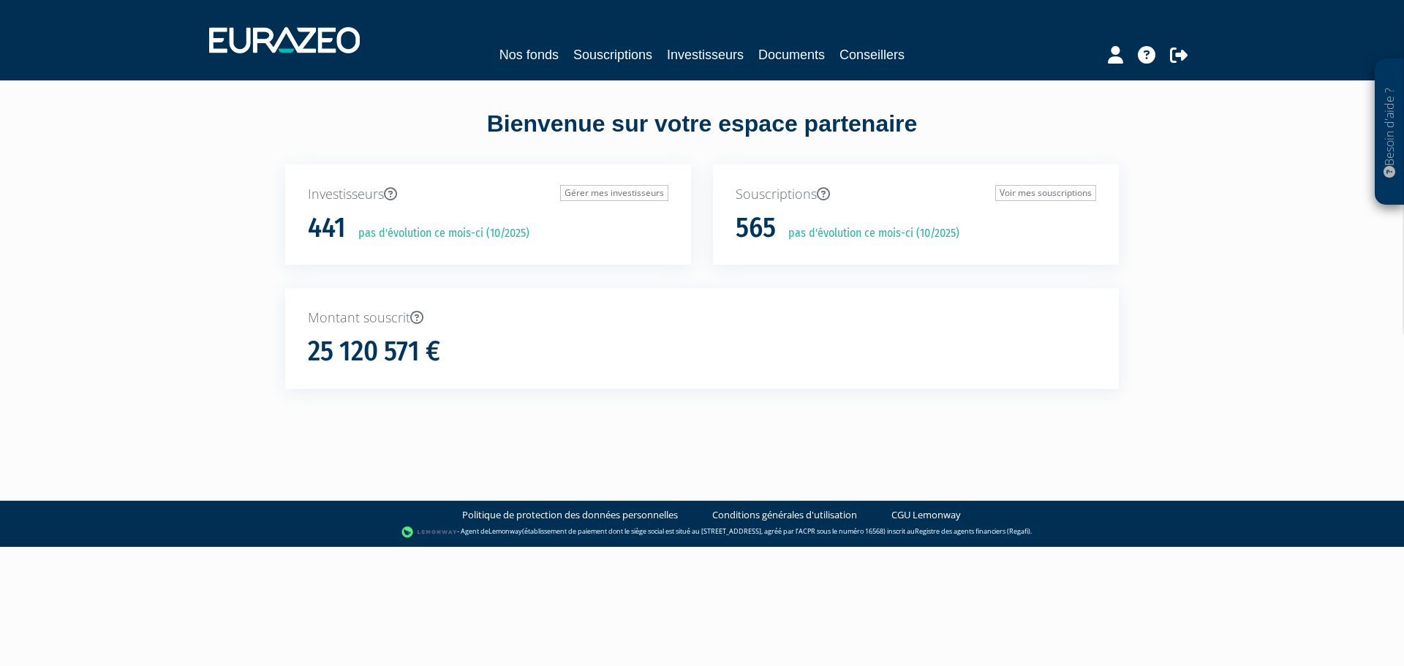 Image resolution: width=1404 pixels, height=666 pixels. I want to click on a: CGU Lemonway, so click(925, 515).